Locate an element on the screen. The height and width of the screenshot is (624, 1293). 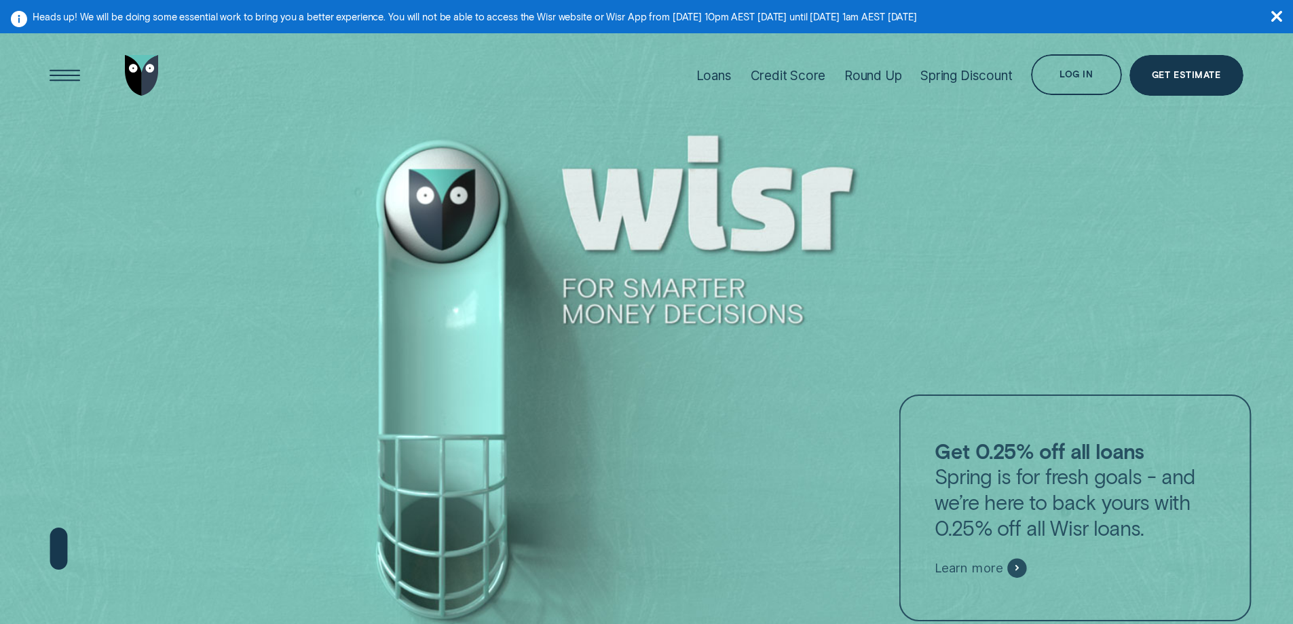
a: Go to home page is located at coordinates (142, 75).